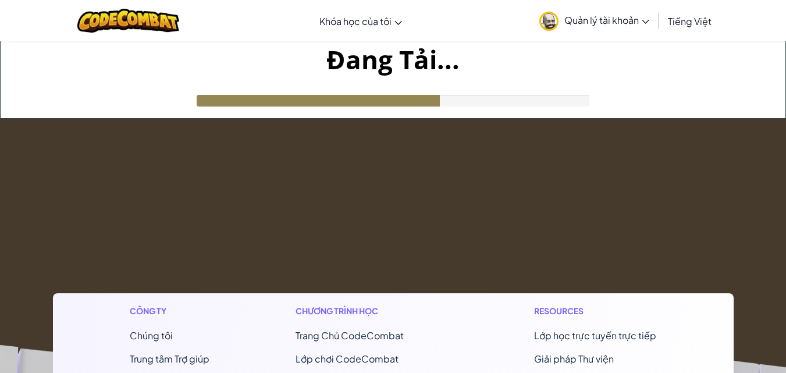  Describe the element at coordinates (151, 335) in the screenshot. I see `a: Chúng tôi` at that location.